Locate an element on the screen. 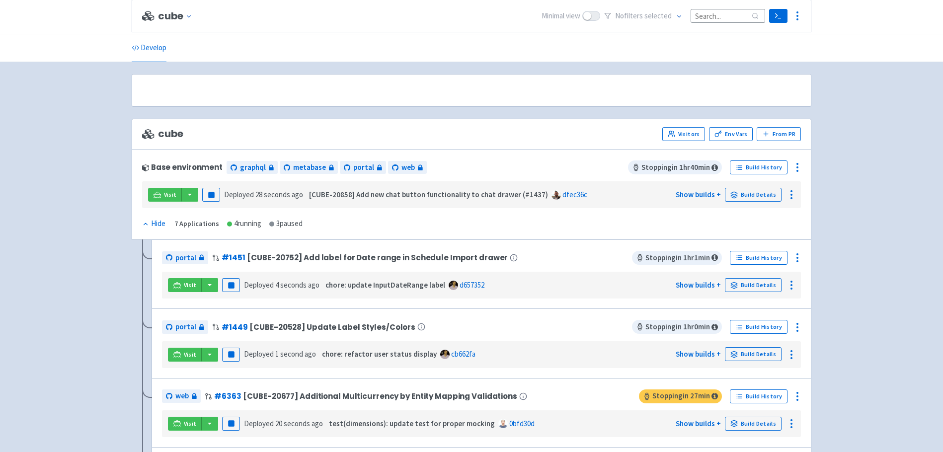 This screenshot has width=943, height=452. span: [CUBE-20528] Update Label Styles/Colors is located at coordinates (332, 327).